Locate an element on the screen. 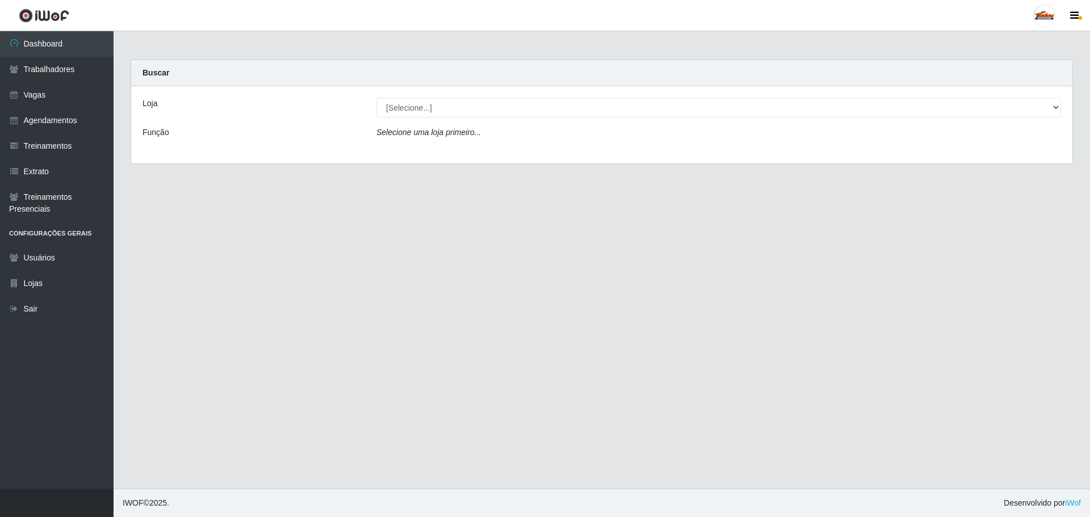 This screenshot has height=517, width=1090. i: Selecione uma loja primeiro... is located at coordinates (429, 132).